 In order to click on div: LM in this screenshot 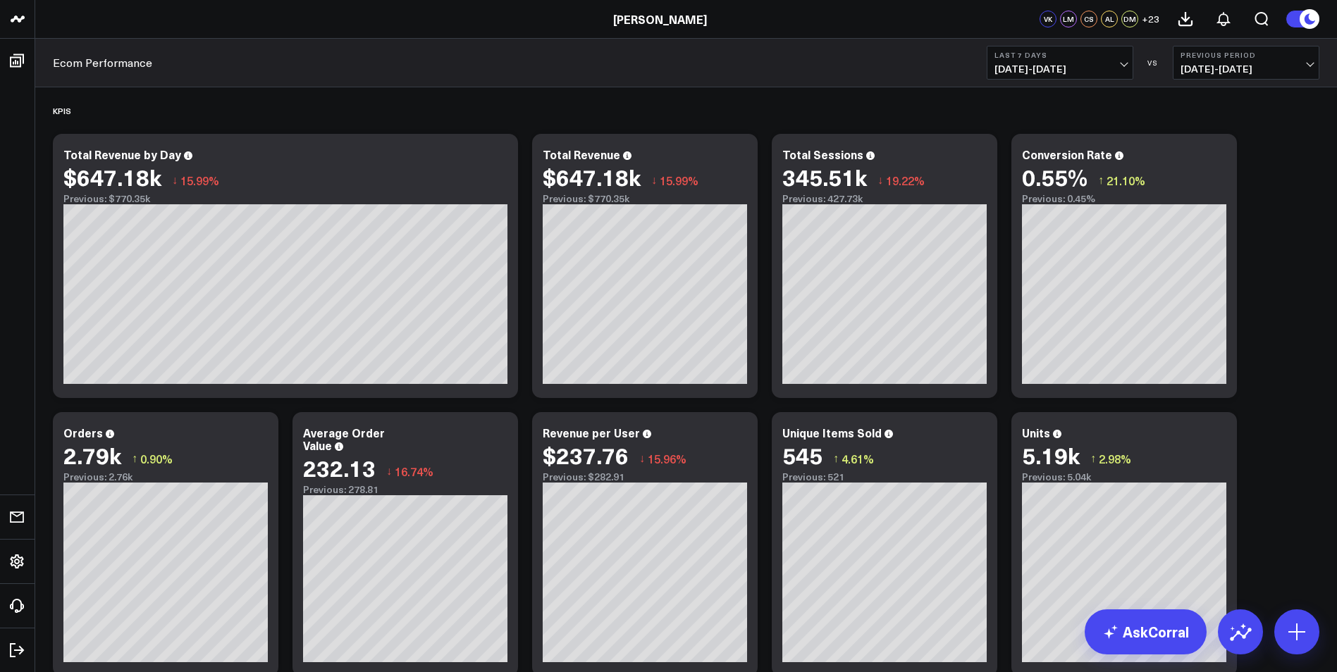, I will do `click(1069, 19)`.